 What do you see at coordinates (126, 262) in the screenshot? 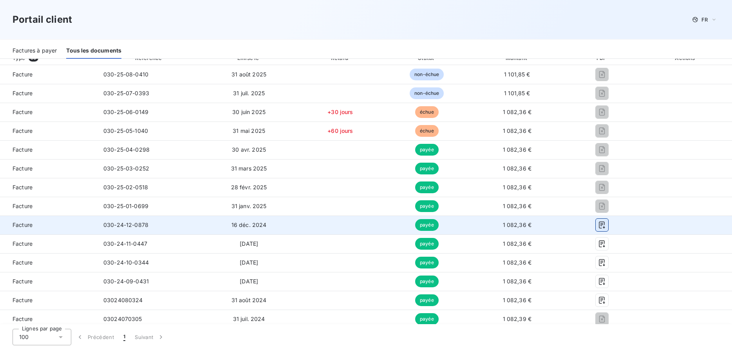
I see `span: 030-24-10-0344` at bounding box center [126, 262].